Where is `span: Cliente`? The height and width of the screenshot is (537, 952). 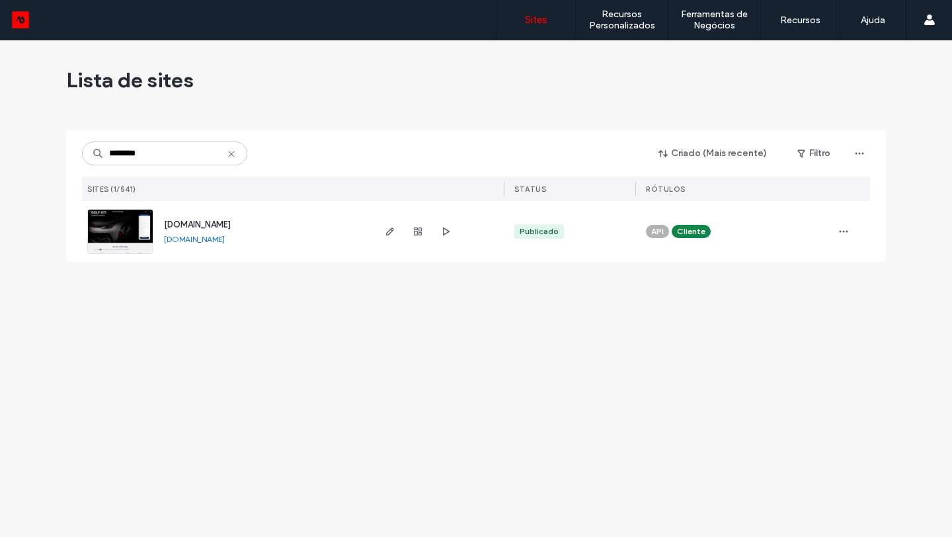 span: Cliente is located at coordinates (691, 231).